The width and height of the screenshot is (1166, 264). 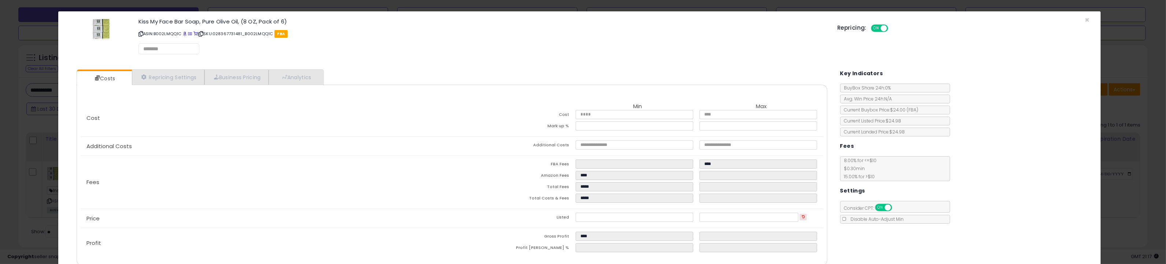 I want to click on span: 8.00 % for <= $10, so click(x=859, y=168).